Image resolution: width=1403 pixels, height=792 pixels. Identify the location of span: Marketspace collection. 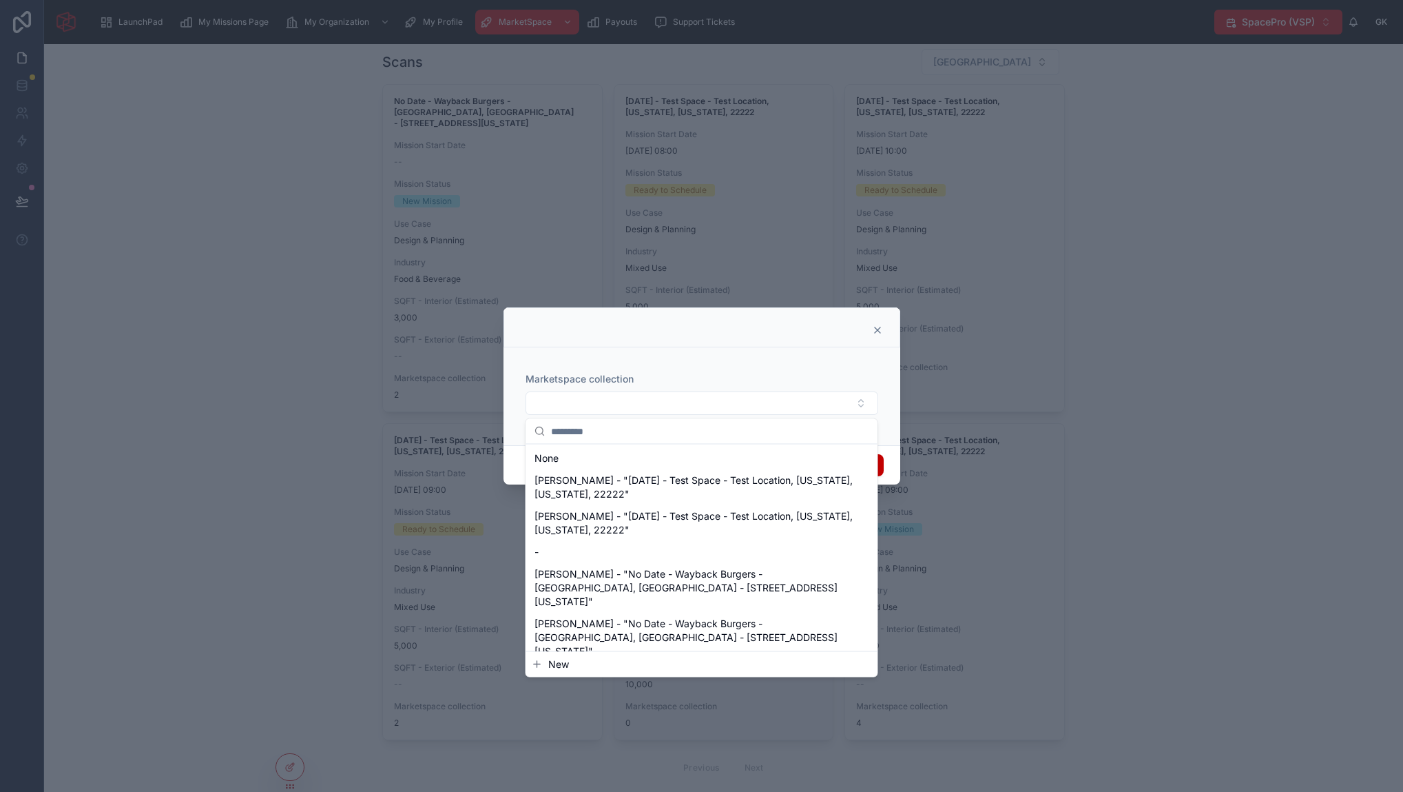
(579, 378).